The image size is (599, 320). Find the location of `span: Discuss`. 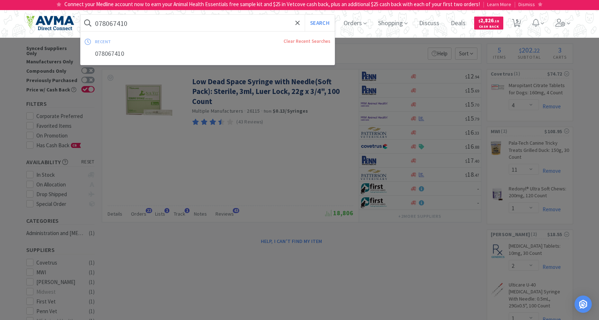

span: Discuss is located at coordinates (429, 23).